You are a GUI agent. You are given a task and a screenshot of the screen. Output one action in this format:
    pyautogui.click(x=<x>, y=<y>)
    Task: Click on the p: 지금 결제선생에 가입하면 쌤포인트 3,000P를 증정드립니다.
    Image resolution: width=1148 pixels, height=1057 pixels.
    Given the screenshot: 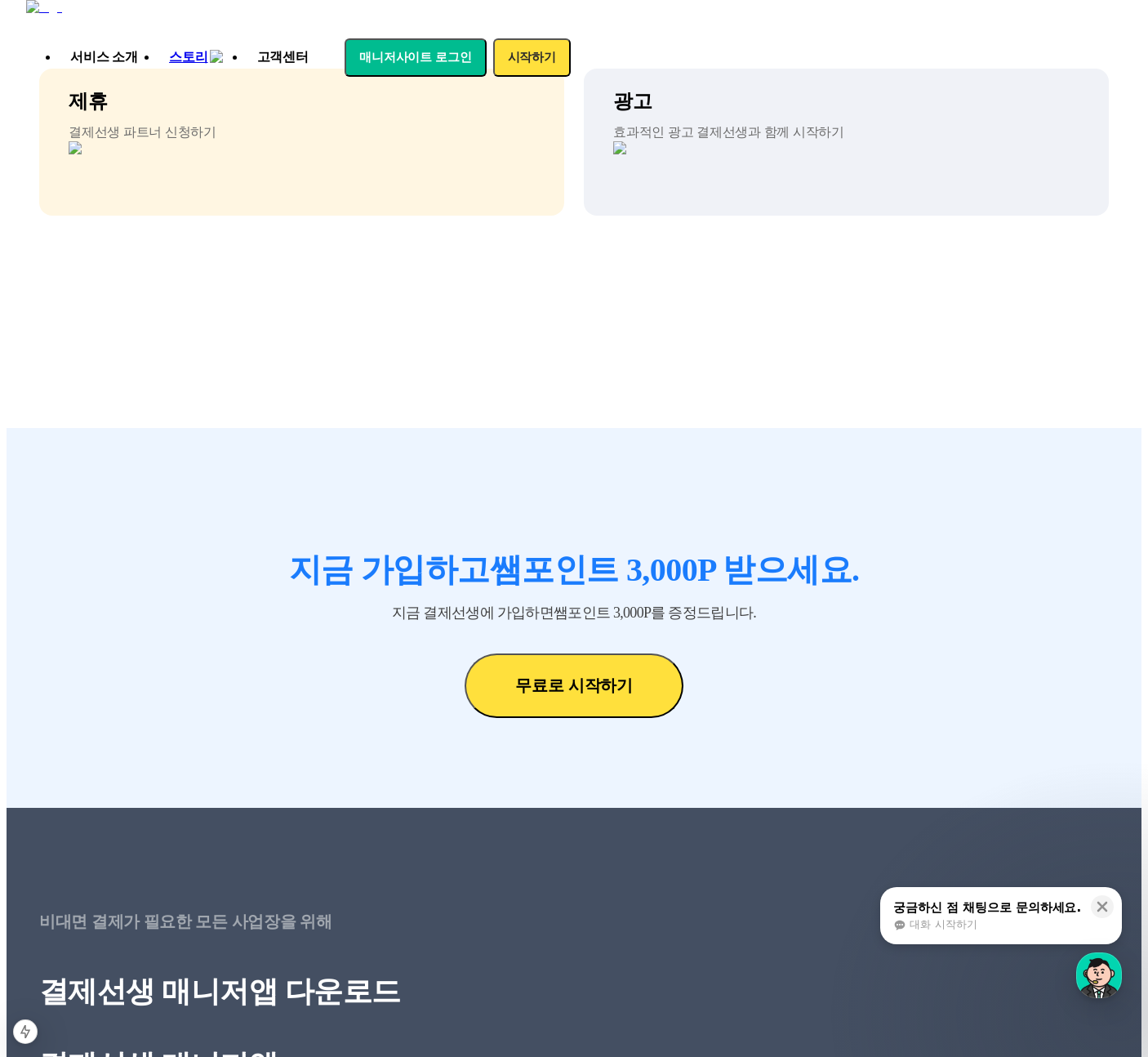 What is the action you would take?
    pyautogui.click(x=574, y=613)
    